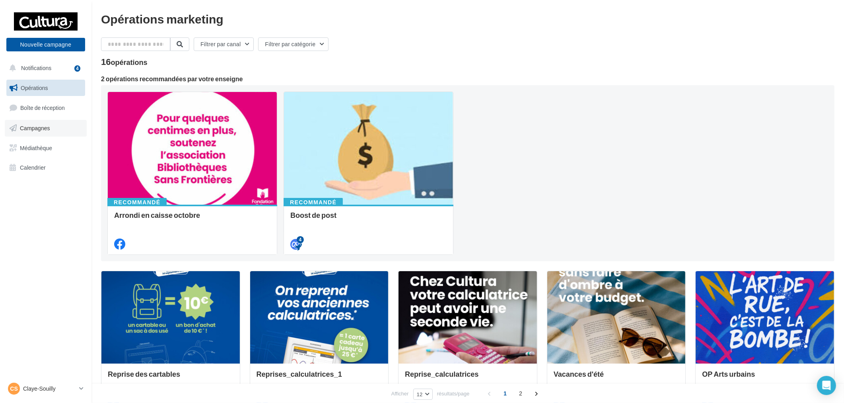 This screenshot has width=844, height=403. I want to click on button: Nouvelle campagne, so click(46, 45).